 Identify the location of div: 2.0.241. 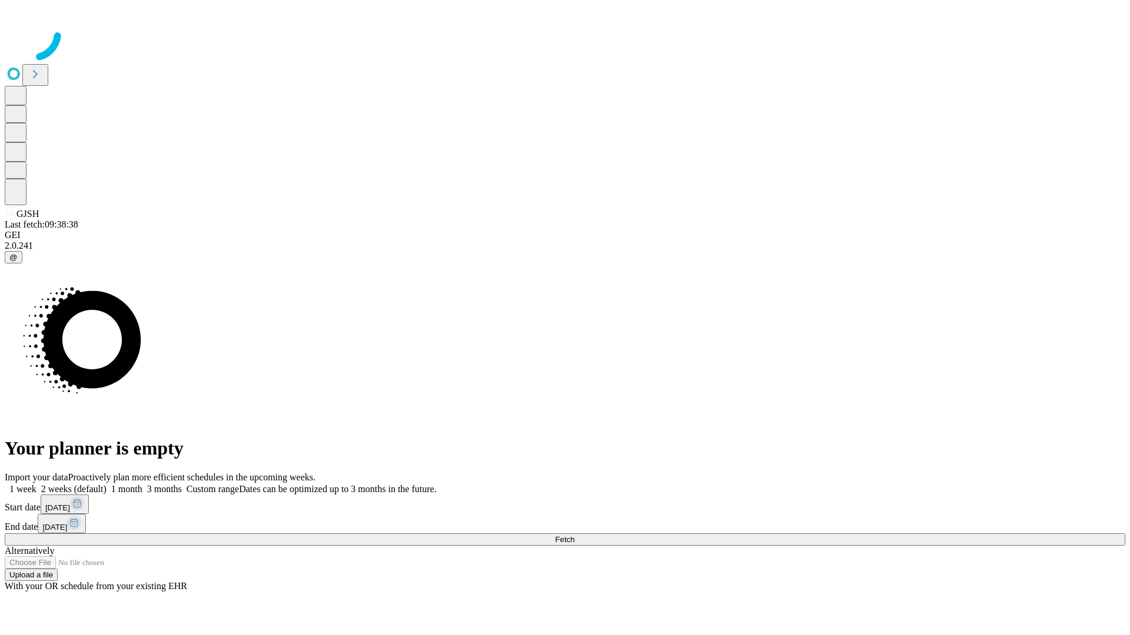
(565, 246).